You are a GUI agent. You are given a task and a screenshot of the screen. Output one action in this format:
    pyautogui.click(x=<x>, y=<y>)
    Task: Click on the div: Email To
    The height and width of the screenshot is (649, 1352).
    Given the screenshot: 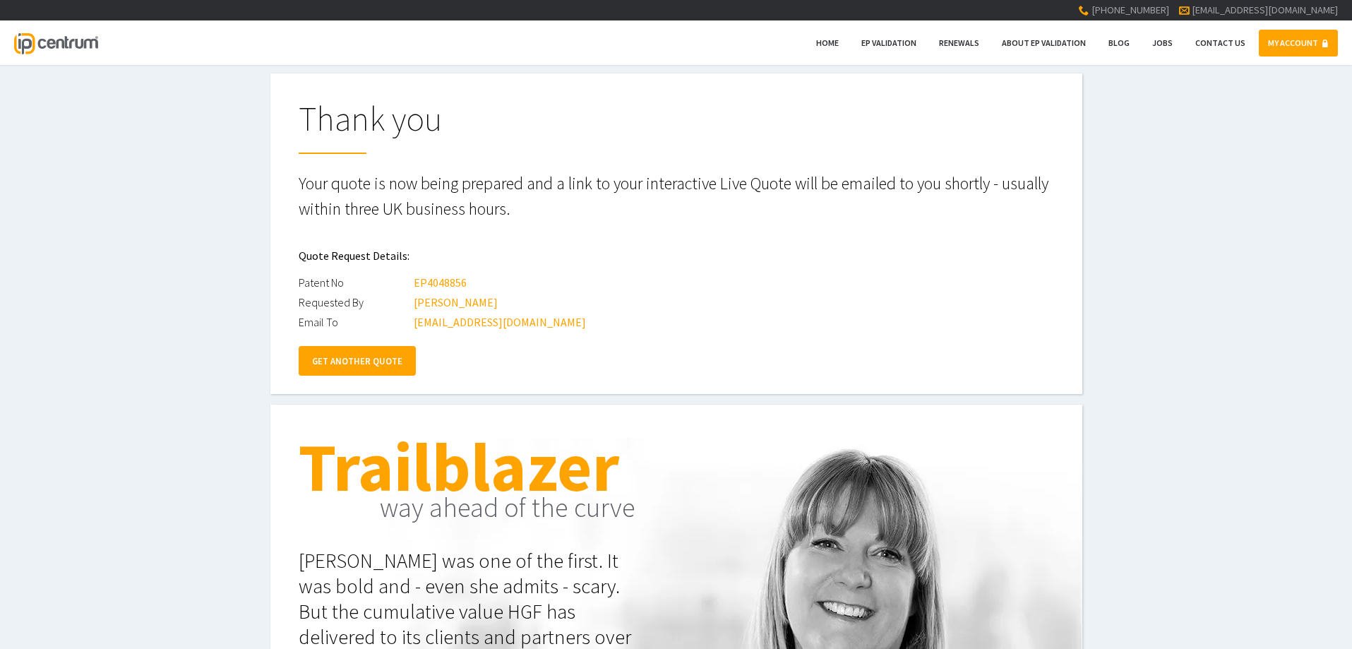 What is the action you would take?
    pyautogui.click(x=355, y=322)
    